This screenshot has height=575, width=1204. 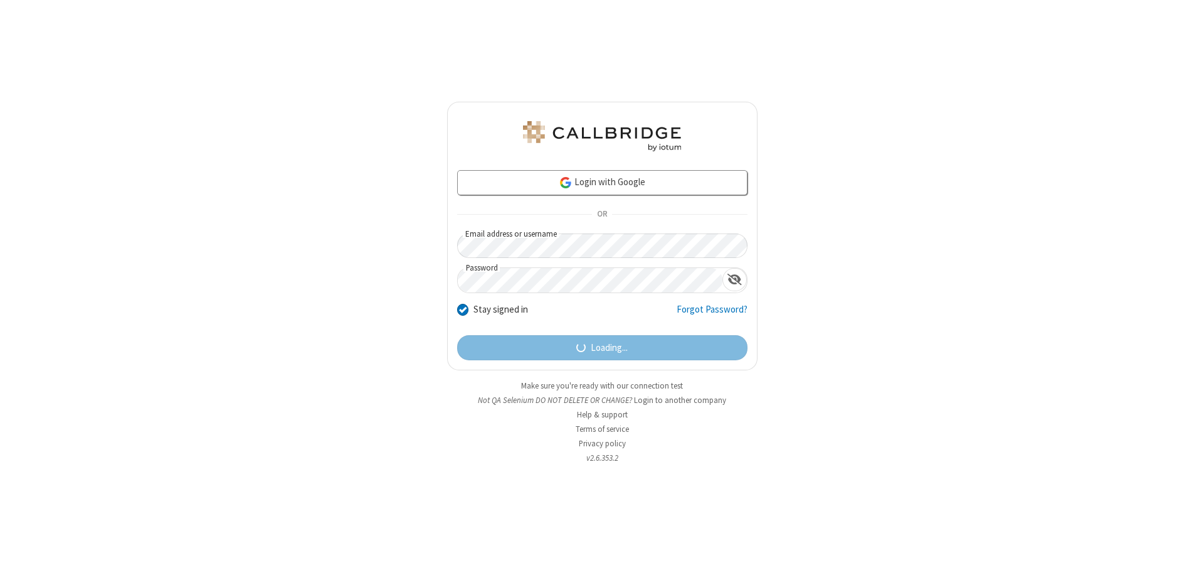 I want to click on span: OR, so click(x=602, y=215).